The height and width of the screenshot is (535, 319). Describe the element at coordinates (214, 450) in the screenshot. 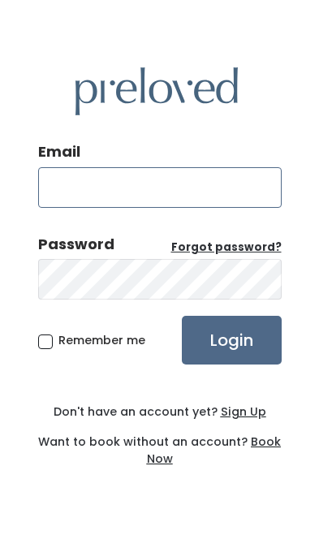

I see `u: Book Now` at that location.